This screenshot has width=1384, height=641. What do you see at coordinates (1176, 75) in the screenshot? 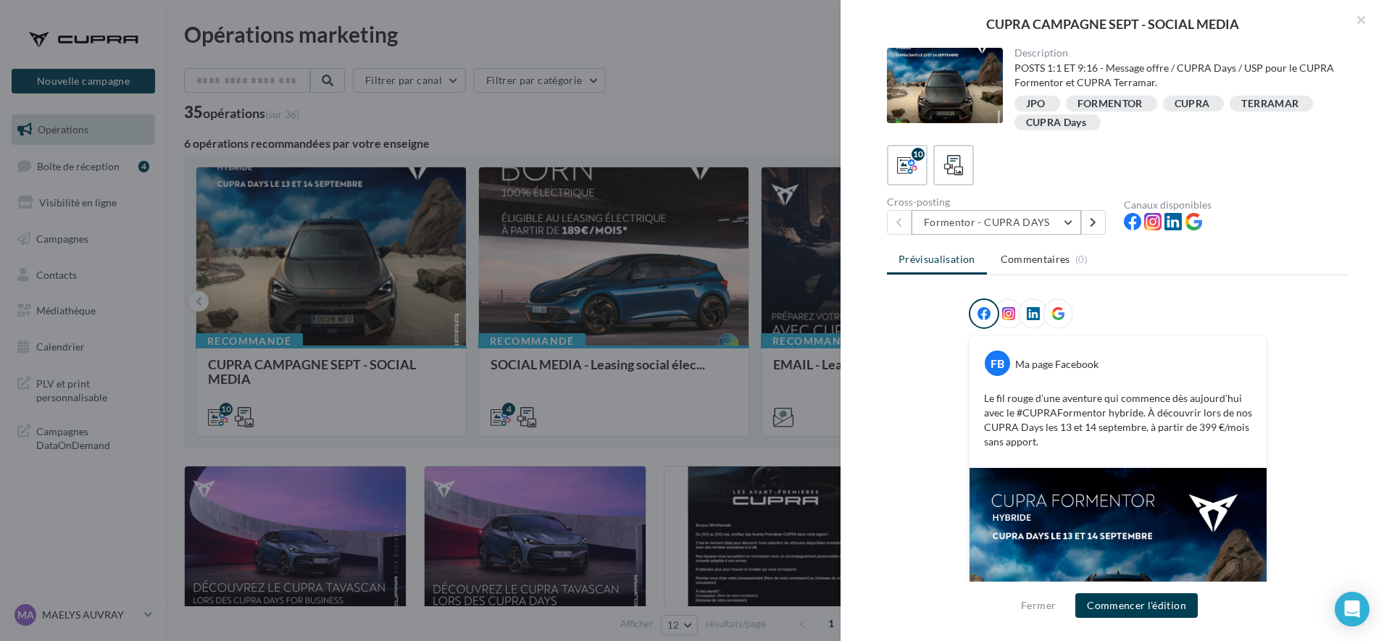
I see `div: POSTS 1:1 ET 9:16 - Message offre / CUPRA Days / USP pour le CUPRA Formentor et CUPRA Terramar.` at bounding box center [1176, 75].